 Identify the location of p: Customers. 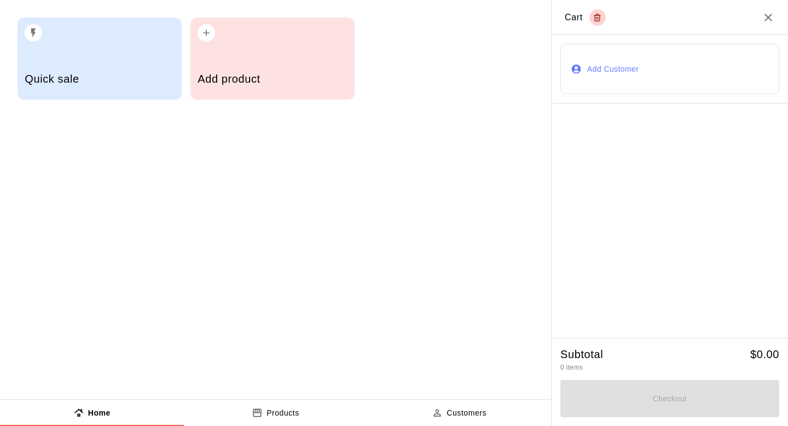
(466, 413).